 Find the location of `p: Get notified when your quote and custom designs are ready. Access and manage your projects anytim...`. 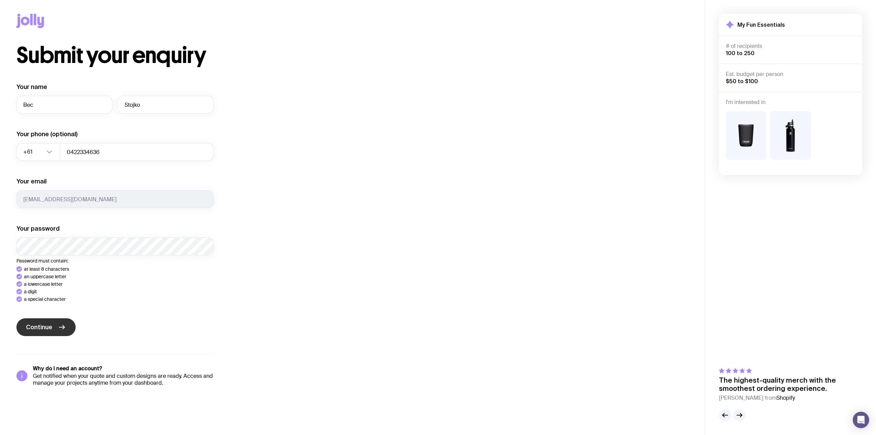

p: Get notified when your quote and custom designs are ready. Access and manage your projects anytim... is located at coordinates (123, 379).